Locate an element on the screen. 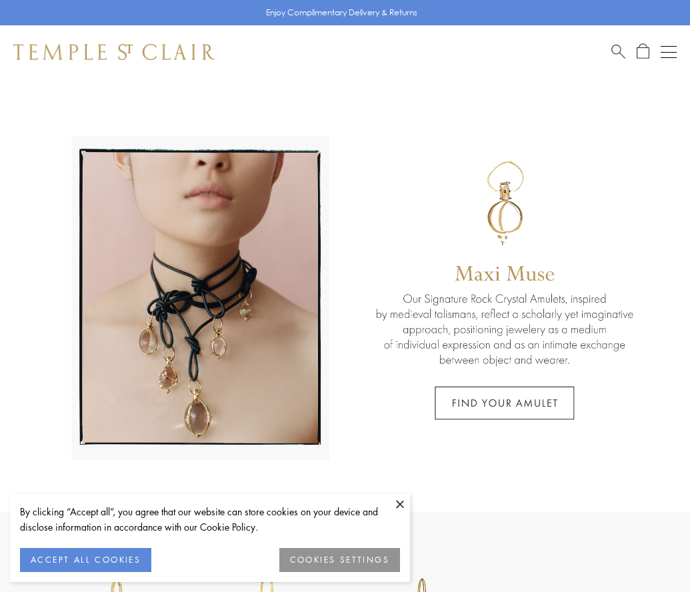 The width and height of the screenshot is (690, 592). div: By clicking “Accept all”, you agree that our website can store cookies on your device and disclos... is located at coordinates (210, 519).